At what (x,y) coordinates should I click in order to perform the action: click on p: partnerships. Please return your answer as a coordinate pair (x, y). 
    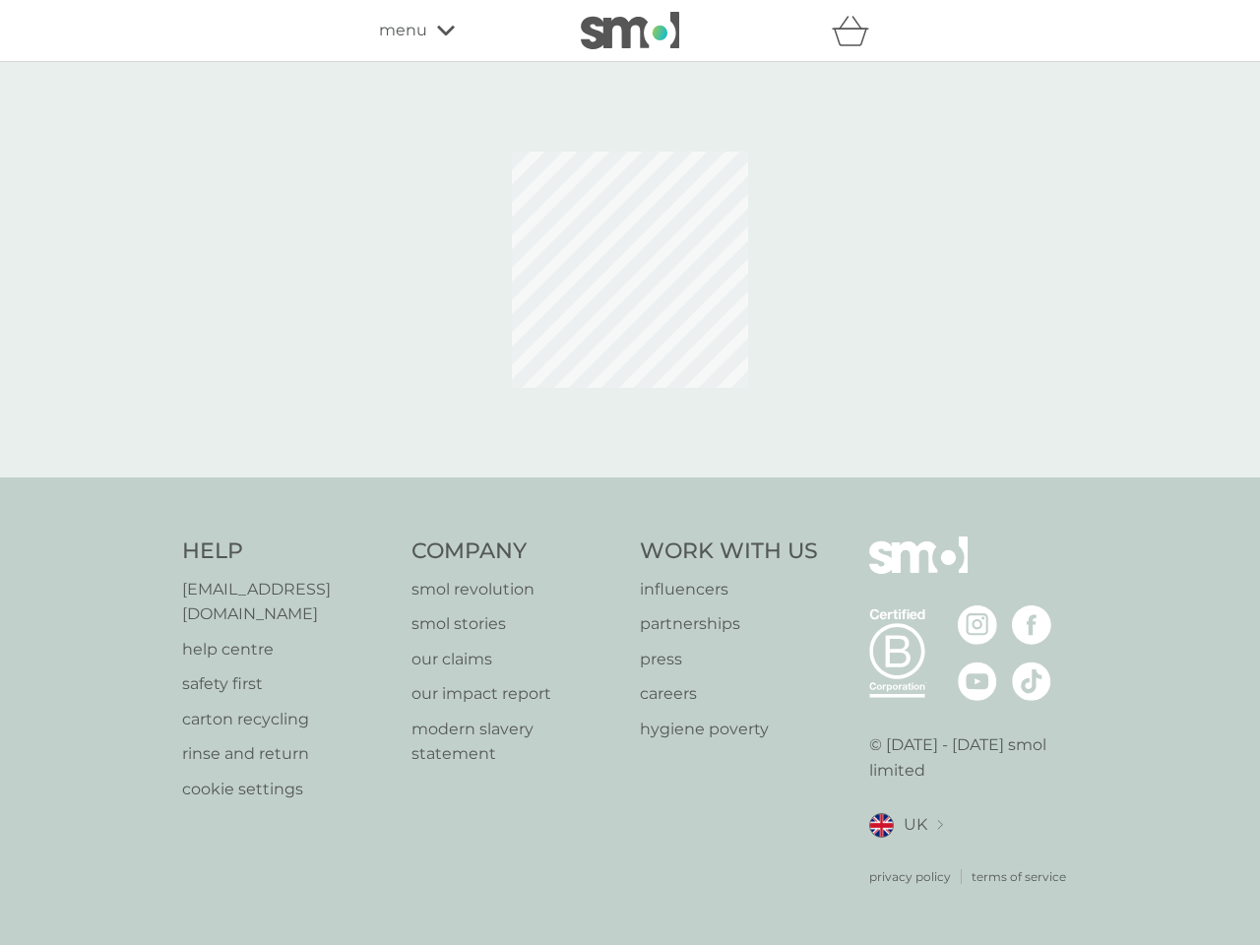
    Looking at the image, I should click on (728, 624).